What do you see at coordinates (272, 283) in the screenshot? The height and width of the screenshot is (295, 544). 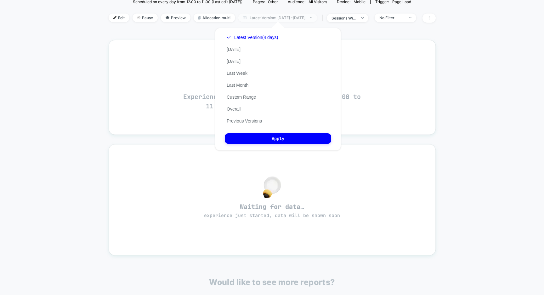 I see `p: Would like to see more reports?` at bounding box center [272, 283].